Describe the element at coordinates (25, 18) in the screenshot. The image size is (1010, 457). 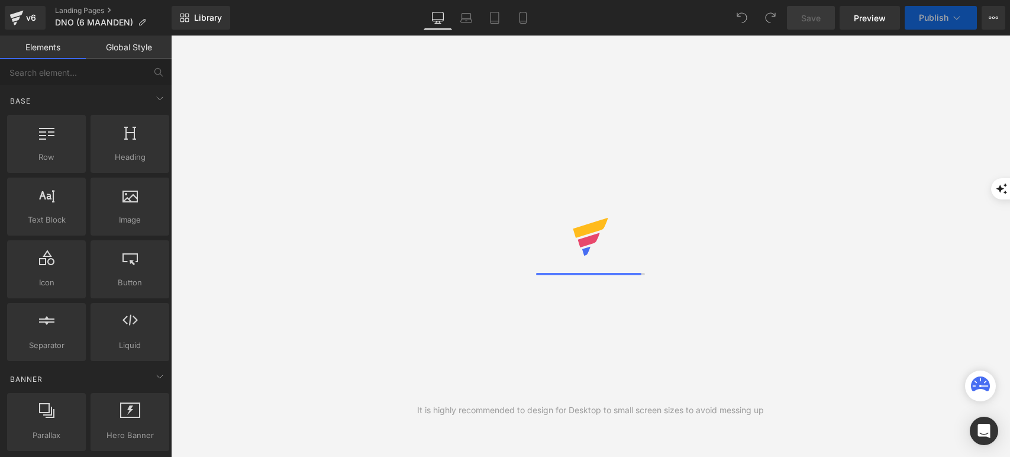
I see `a: v6` at that location.